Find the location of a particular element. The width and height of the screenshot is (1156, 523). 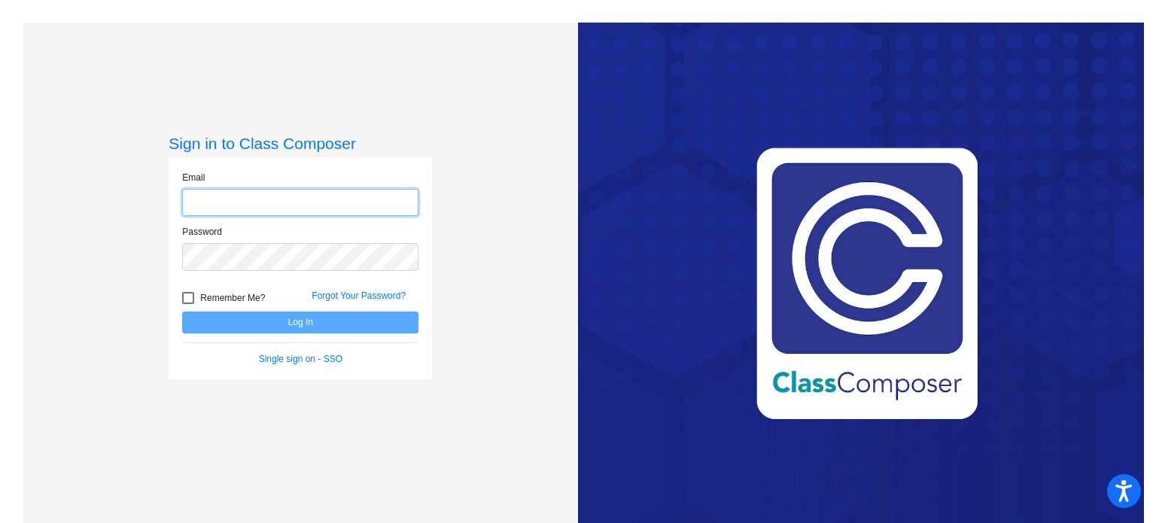

h3: Sign in to Class Composer is located at coordinates (300, 143).